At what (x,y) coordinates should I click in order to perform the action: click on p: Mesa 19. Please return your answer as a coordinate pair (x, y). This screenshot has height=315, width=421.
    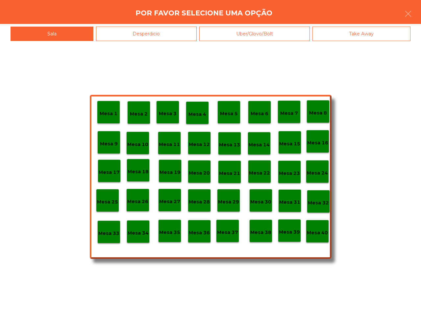
    Looking at the image, I should click on (170, 172).